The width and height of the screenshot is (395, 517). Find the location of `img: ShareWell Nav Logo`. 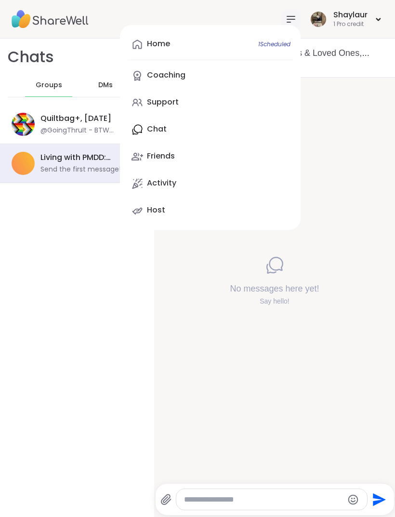

img: ShareWell Nav Logo is located at coordinates (50, 19).